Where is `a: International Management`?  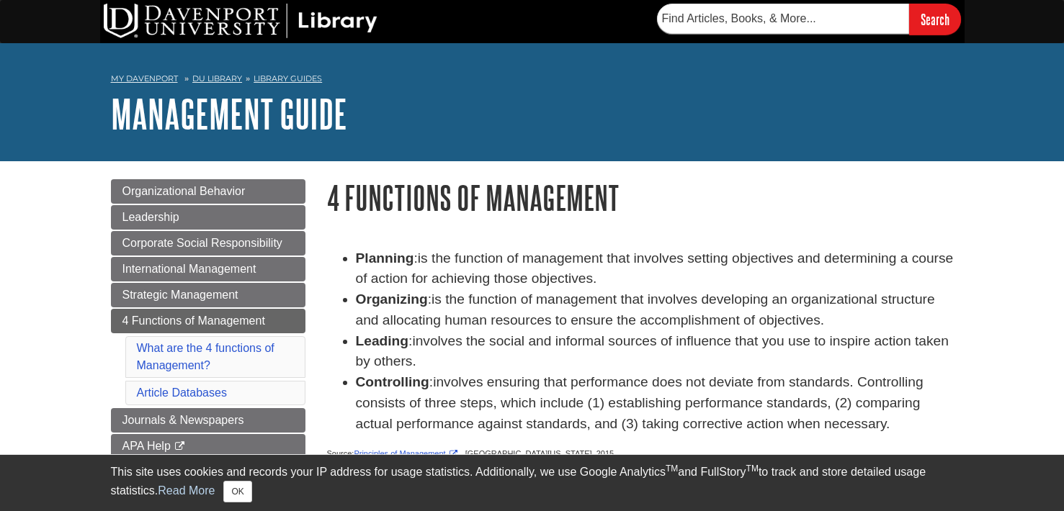
a: International Management is located at coordinates (208, 269).